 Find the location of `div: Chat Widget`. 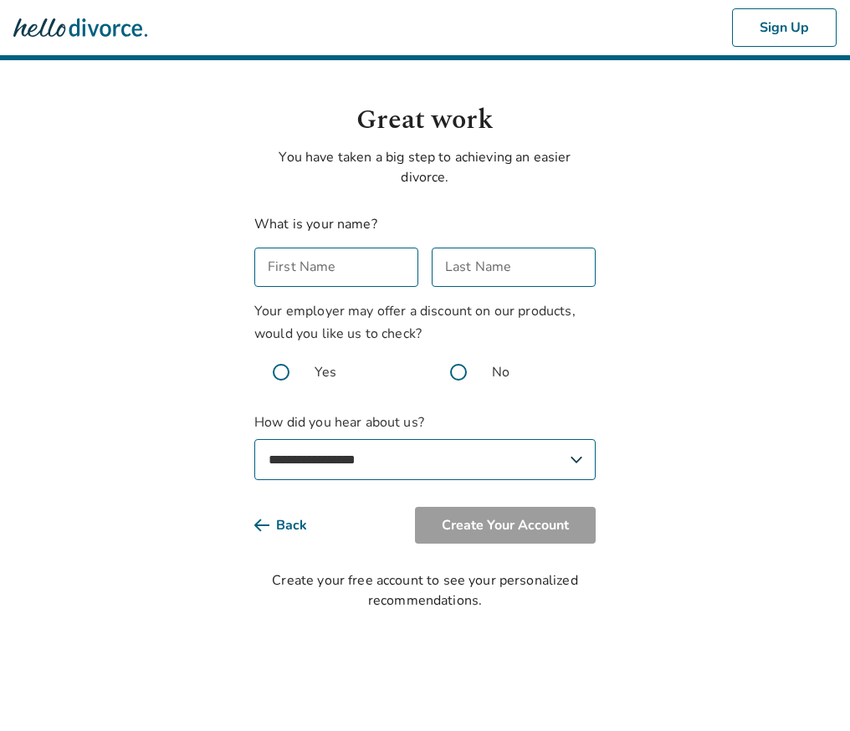

div: Chat Widget is located at coordinates (808, 691).